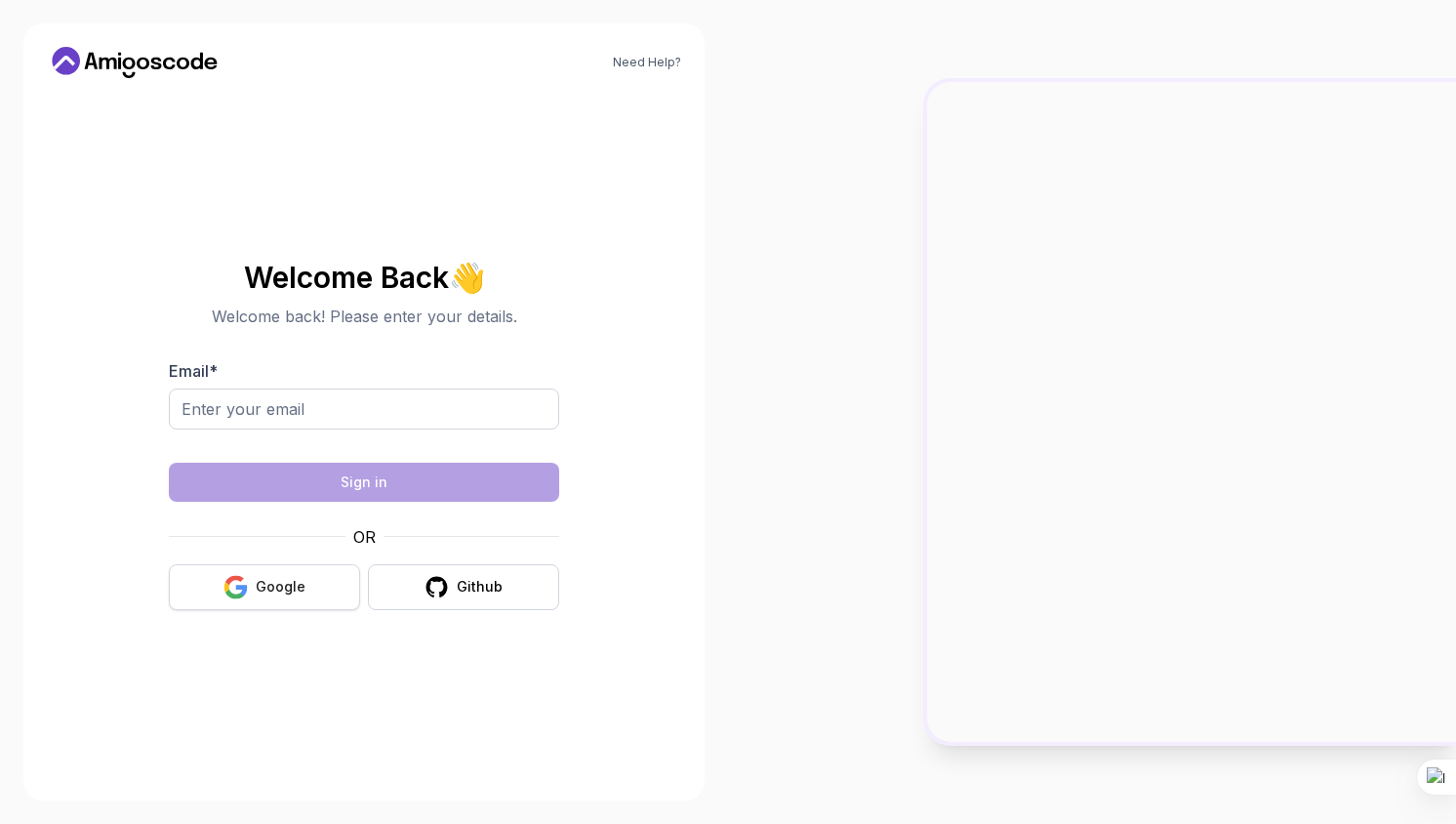  What do you see at coordinates (364, 277) in the screenshot?
I see `h2: Welcome Back` at bounding box center [364, 277].